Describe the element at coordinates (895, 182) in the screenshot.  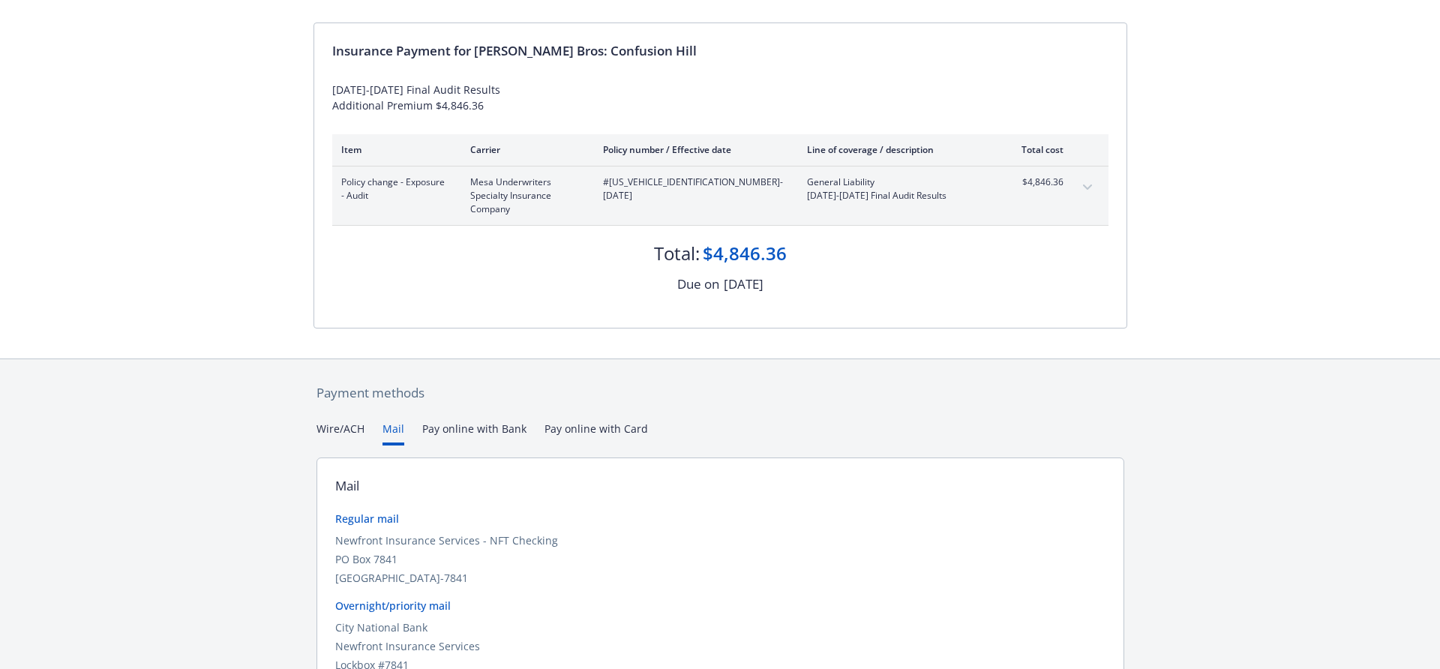
I see `span: General Liability` at that location.